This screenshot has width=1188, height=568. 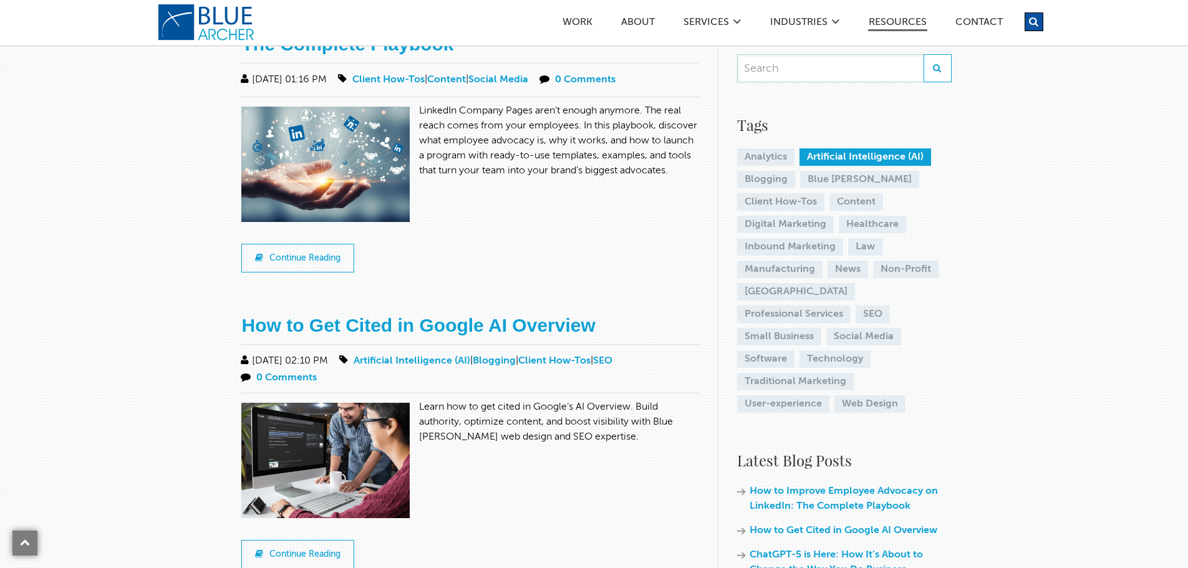 I want to click on h4: Latest Blog Posts, so click(x=845, y=460).